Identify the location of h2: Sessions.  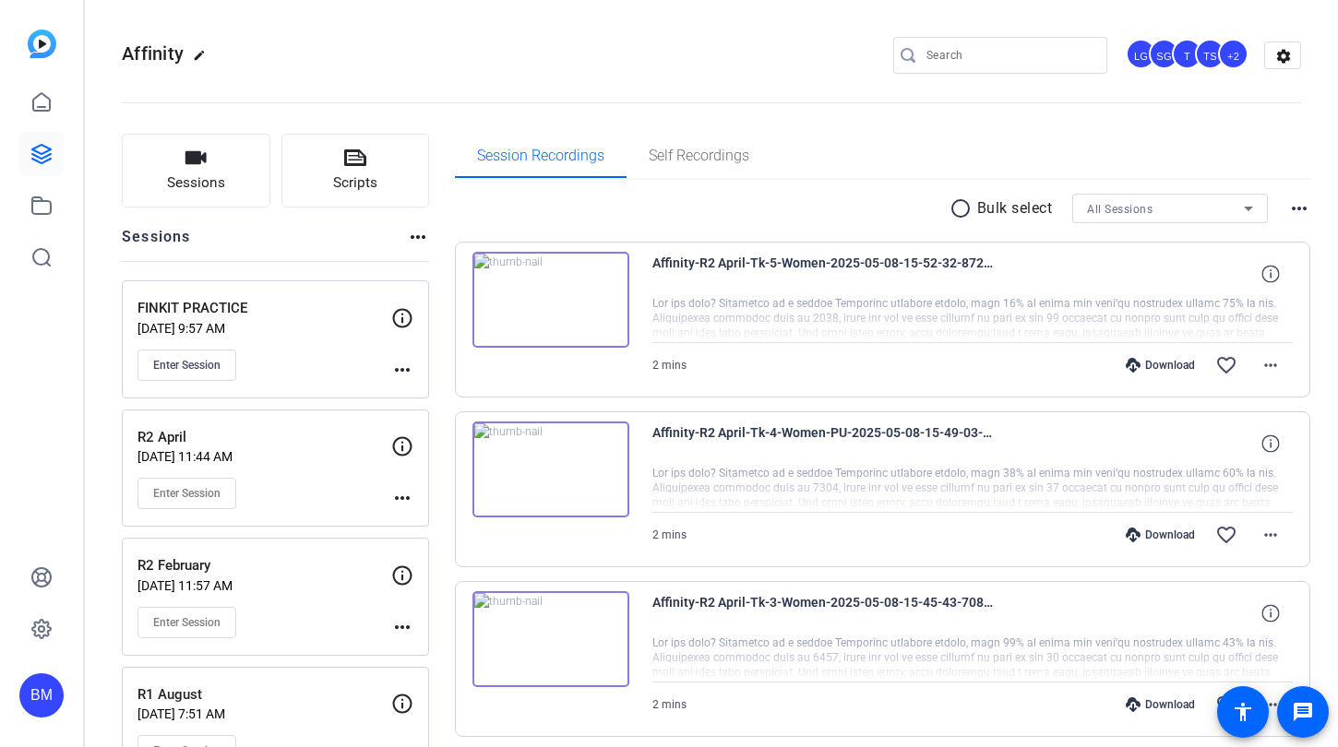
(156, 244).